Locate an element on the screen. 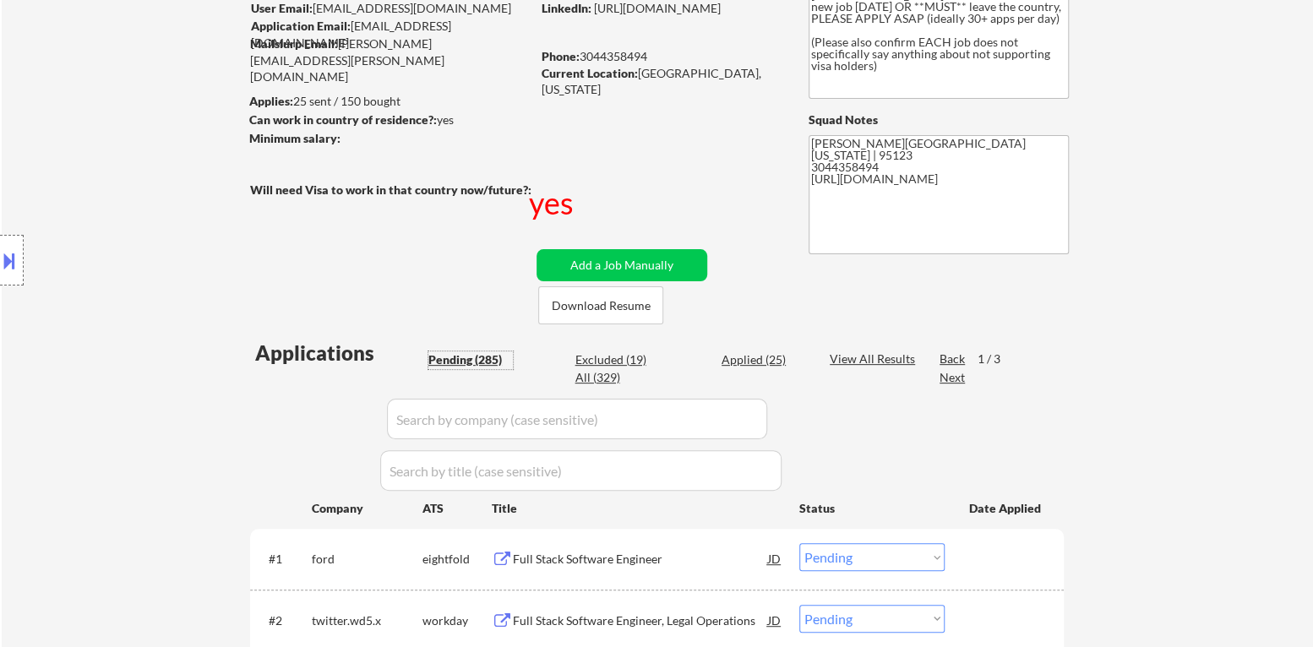 This screenshot has width=1313, height=647. strong: Applies: is located at coordinates (271, 101).